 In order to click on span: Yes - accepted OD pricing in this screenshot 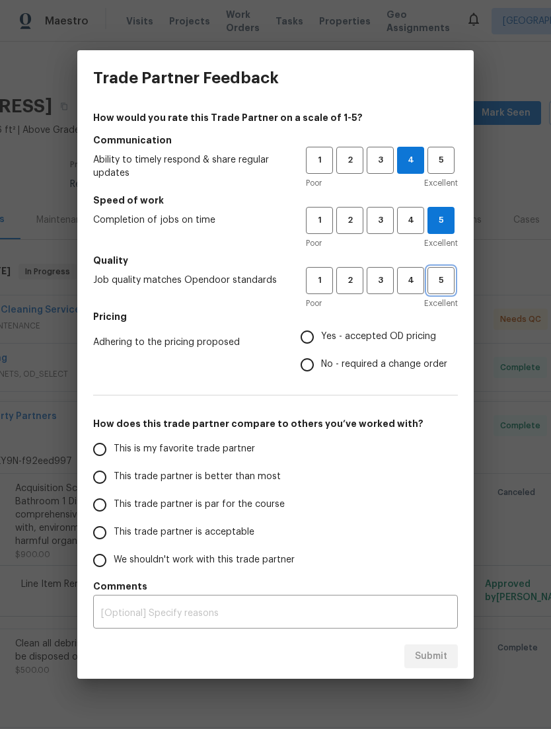, I will do `click(379, 336)`.